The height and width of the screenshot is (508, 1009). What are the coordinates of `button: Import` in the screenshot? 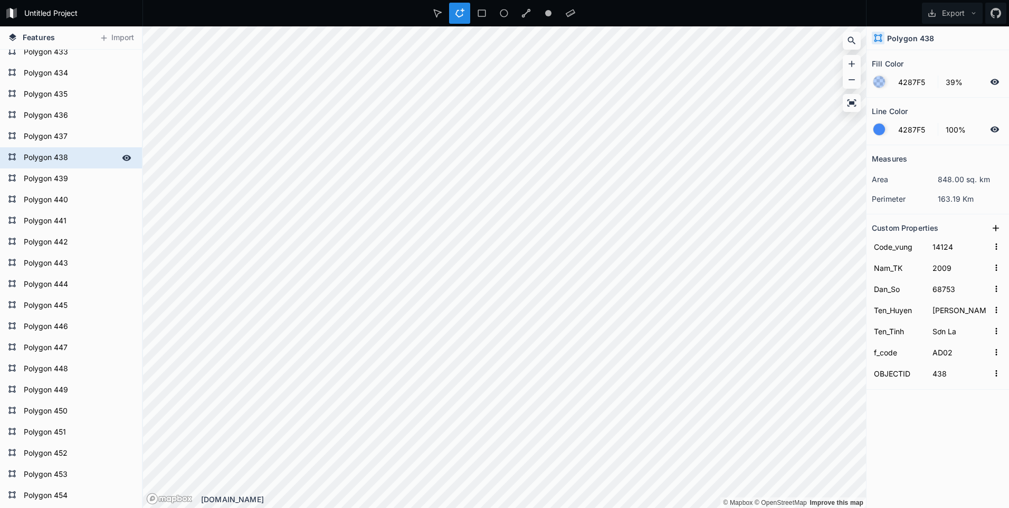 It's located at (117, 38).